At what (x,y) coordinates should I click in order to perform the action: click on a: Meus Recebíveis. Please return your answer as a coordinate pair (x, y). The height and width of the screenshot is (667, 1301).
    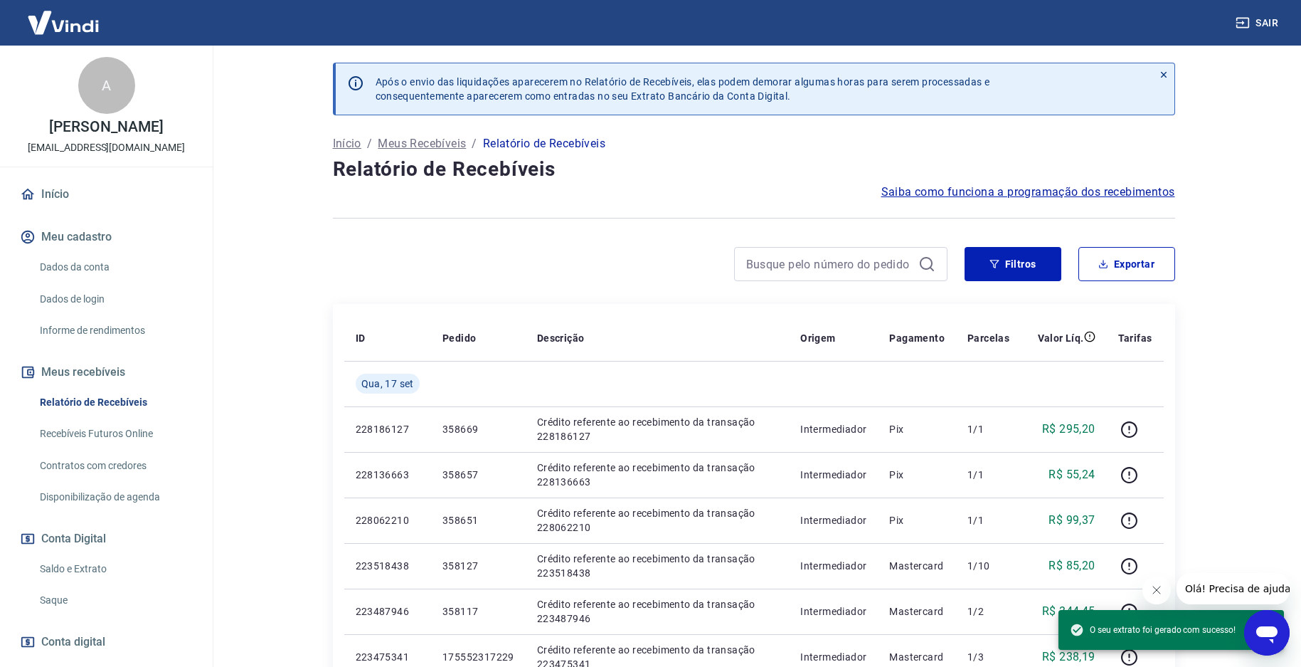
    Looking at the image, I should click on (422, 144).